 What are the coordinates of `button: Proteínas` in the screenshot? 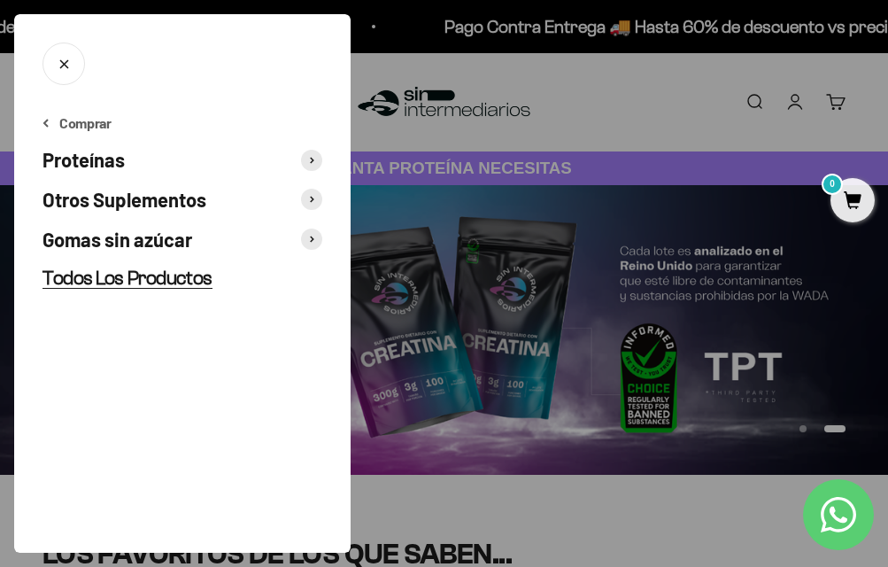 It's located at (182, 159).